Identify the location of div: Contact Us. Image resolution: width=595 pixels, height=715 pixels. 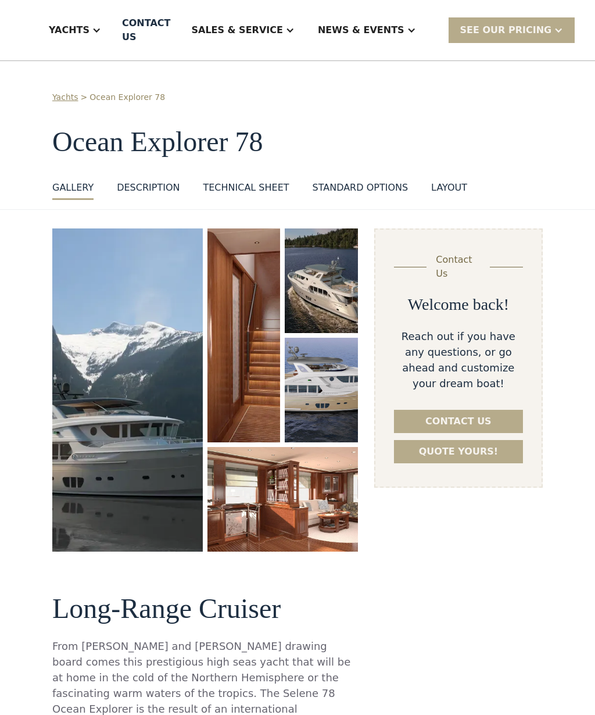
(458, 267).